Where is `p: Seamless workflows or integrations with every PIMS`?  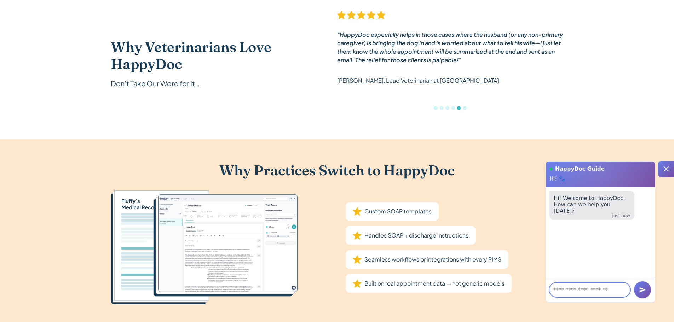
p: Seamless workflows or integrations with every PIMS is located at coordinates (433, 260).